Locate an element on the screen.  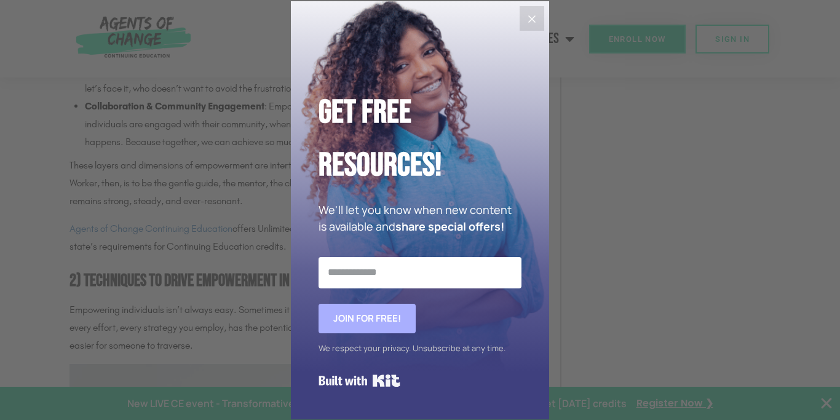
h2: Get Free Resources! is located at coordinates (420, 139).